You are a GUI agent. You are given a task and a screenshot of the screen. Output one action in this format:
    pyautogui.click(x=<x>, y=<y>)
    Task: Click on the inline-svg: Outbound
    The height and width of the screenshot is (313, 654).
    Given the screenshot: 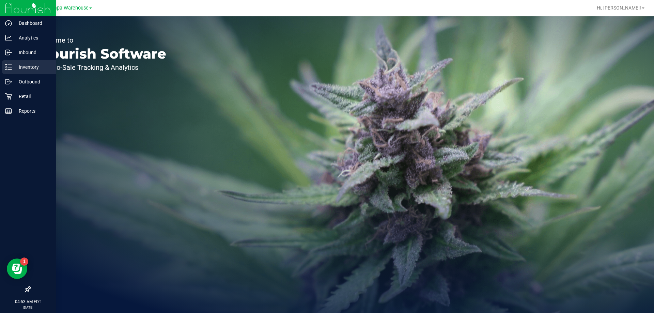 What is the action you would take?
    pyautogui.click(x=9, y=82)
    